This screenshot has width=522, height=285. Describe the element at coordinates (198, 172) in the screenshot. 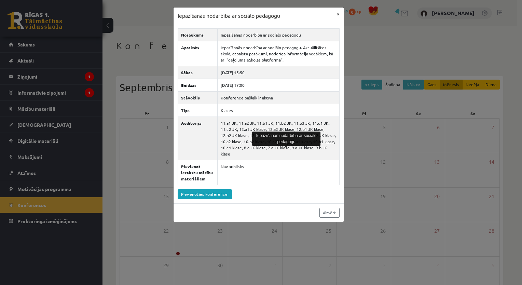

I see `th: Pievienot ierakstu mācību materiāliem` at that location.